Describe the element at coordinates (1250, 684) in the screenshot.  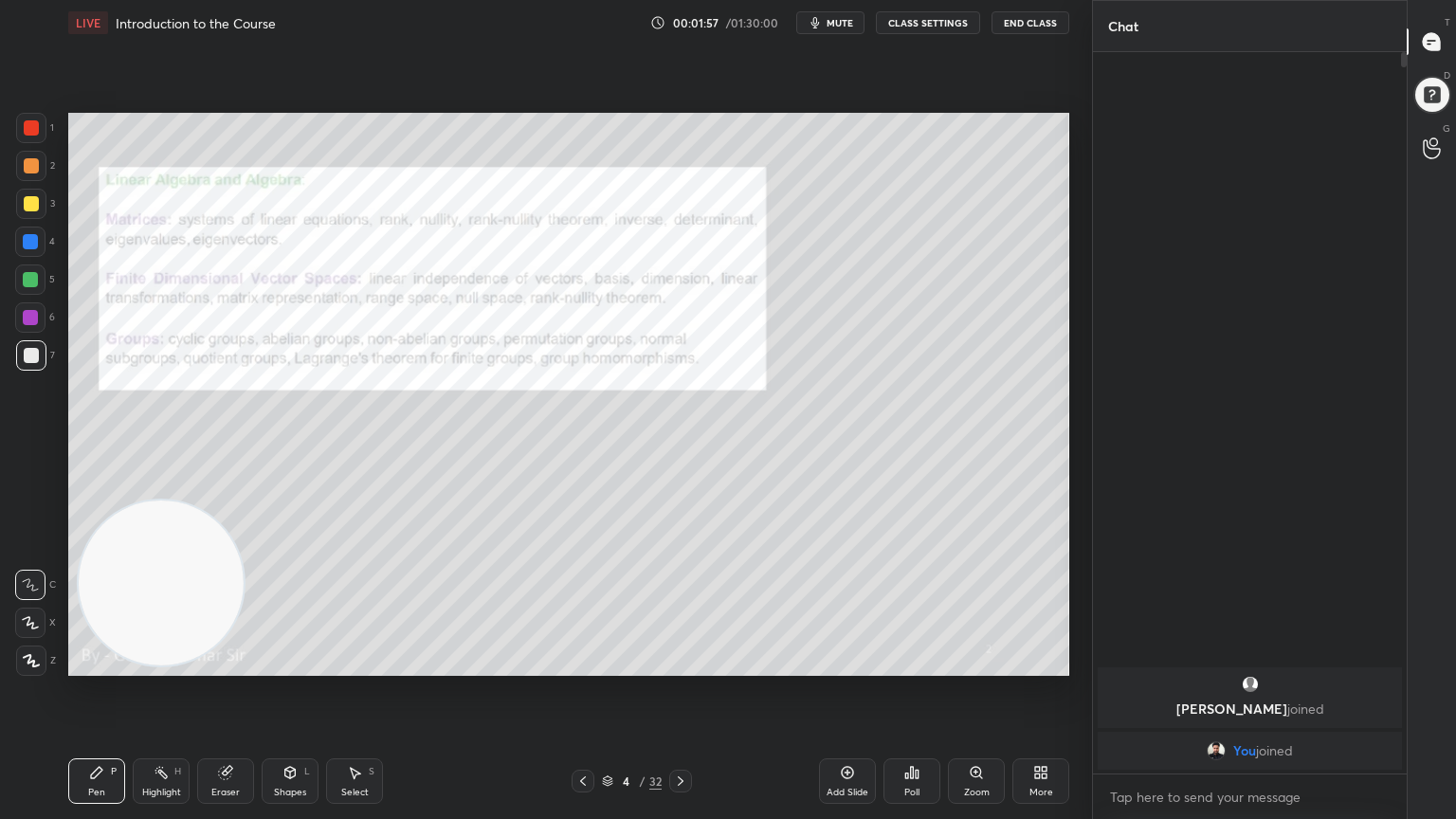
I see `img: default.png` at that location.